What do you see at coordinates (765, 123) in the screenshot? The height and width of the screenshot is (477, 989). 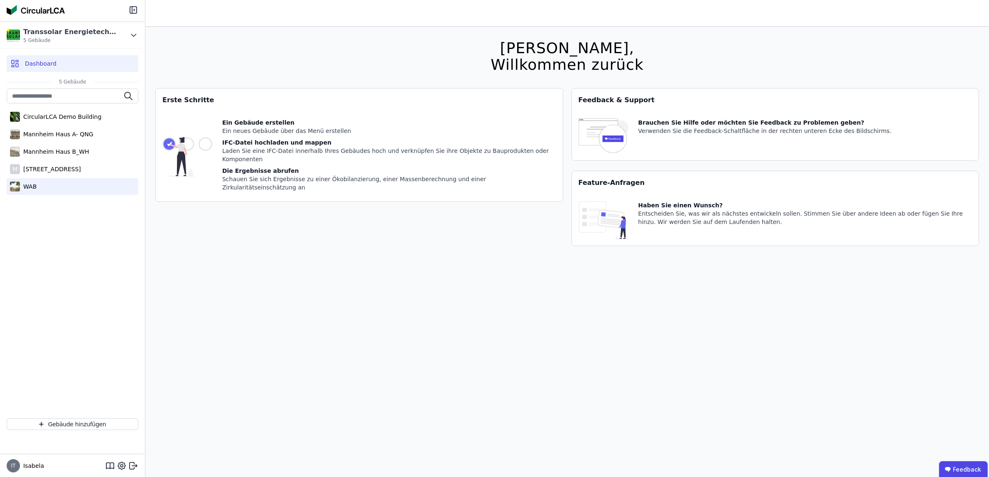 I see `div: Brauchen Sie Hilfe oder möchten Sie Feedback zu Problemen geben?` at bounding box center [765, 123].